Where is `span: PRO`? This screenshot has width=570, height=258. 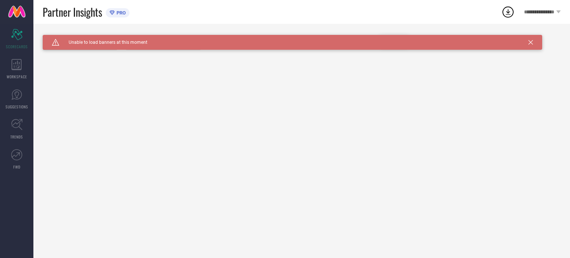
span: PRO is located at coordinates (120, 13).